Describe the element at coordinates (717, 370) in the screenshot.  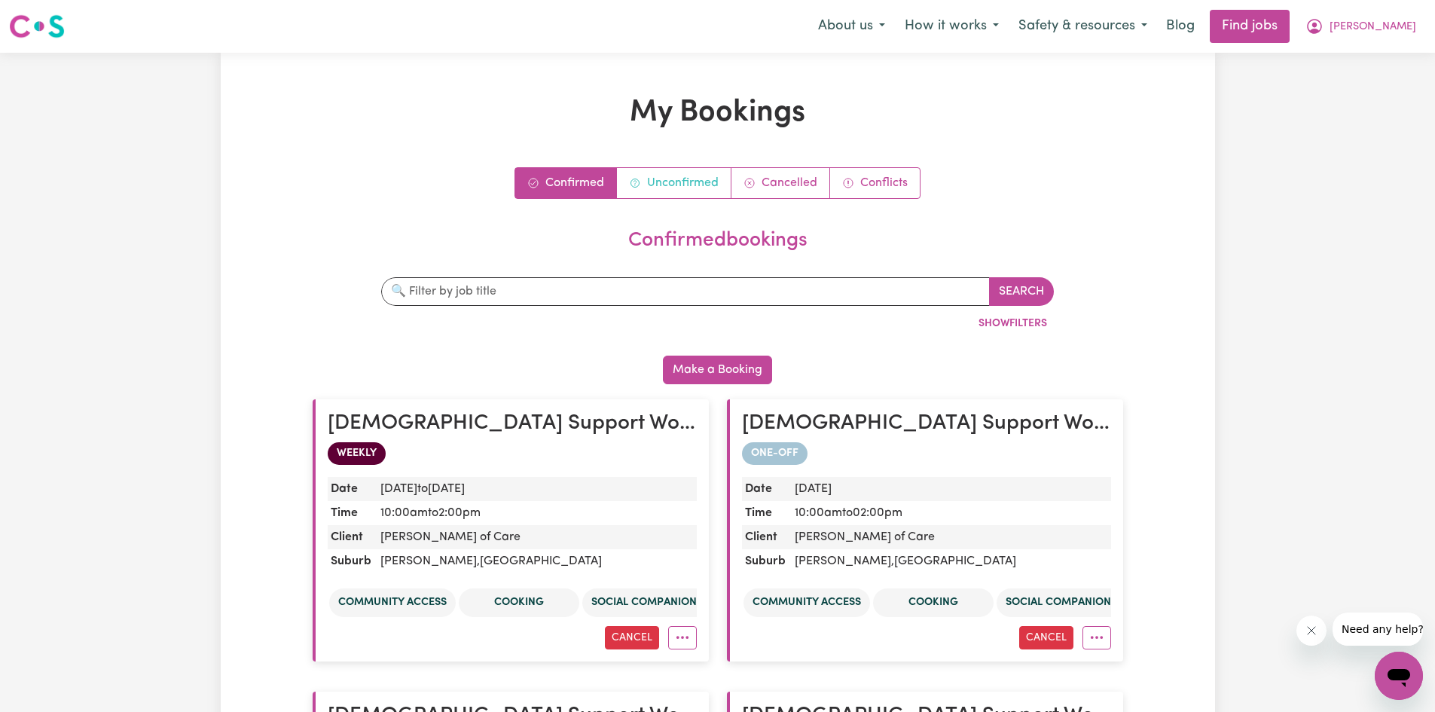
I see `button: Make a Booking` at that location.